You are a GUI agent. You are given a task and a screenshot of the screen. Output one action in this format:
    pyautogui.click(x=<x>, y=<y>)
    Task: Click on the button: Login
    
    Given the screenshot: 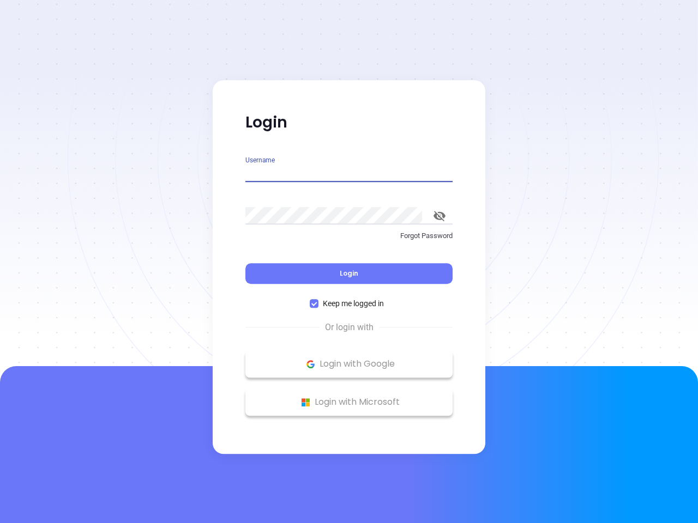 What is the action you would take?
    pyautogui.click(x=349, y=274)
    